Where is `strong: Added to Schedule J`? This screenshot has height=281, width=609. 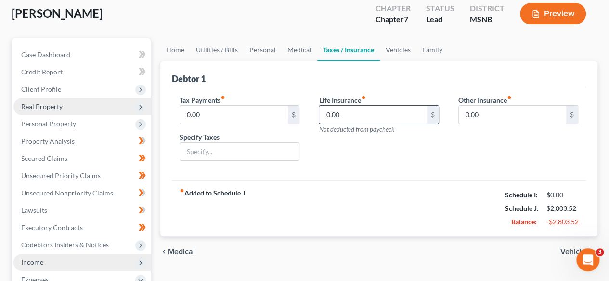
strong: Added to Schedule J is located at coordinates (212, 209).